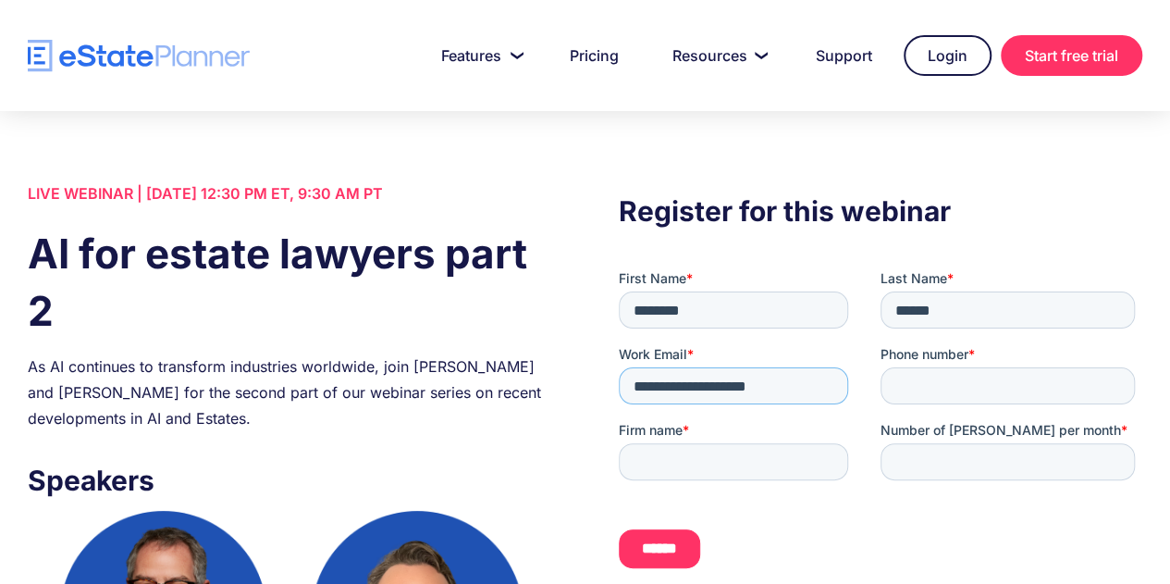 The height and width of the screenshot is (584, 1170). Describe the element at coordinates (717, 56) in the screenshot. I see `a: Resources` at that location.